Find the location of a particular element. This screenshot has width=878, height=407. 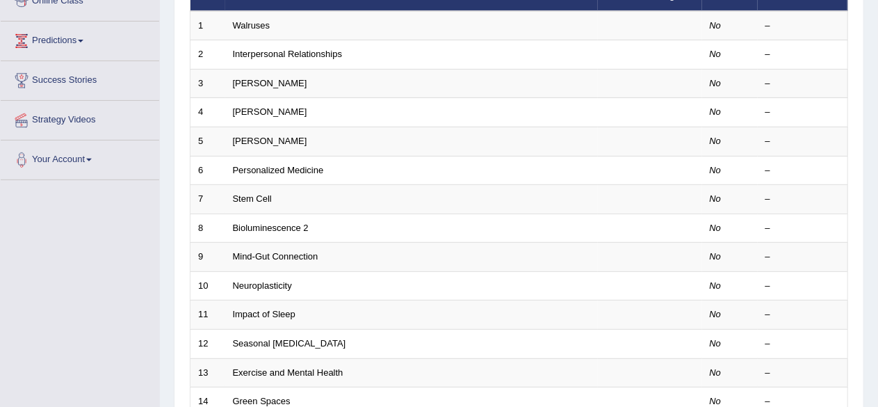

td: 2 is located at coordinates (208, 55).